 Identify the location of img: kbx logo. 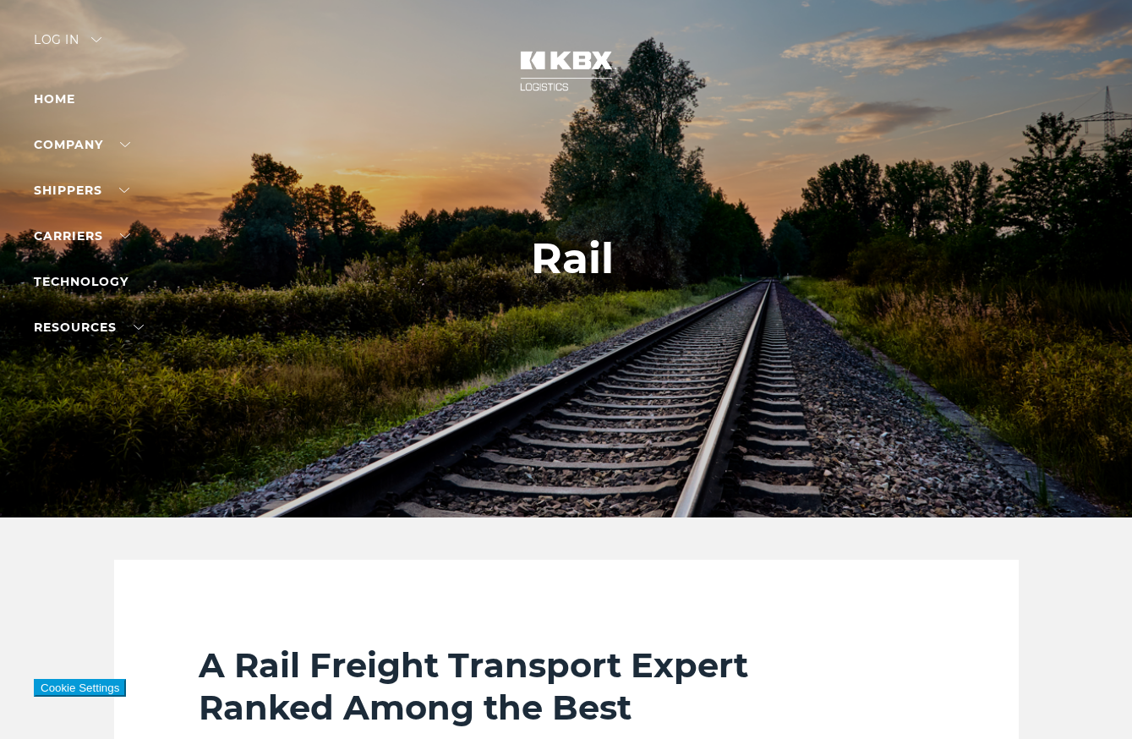
(566, 71).